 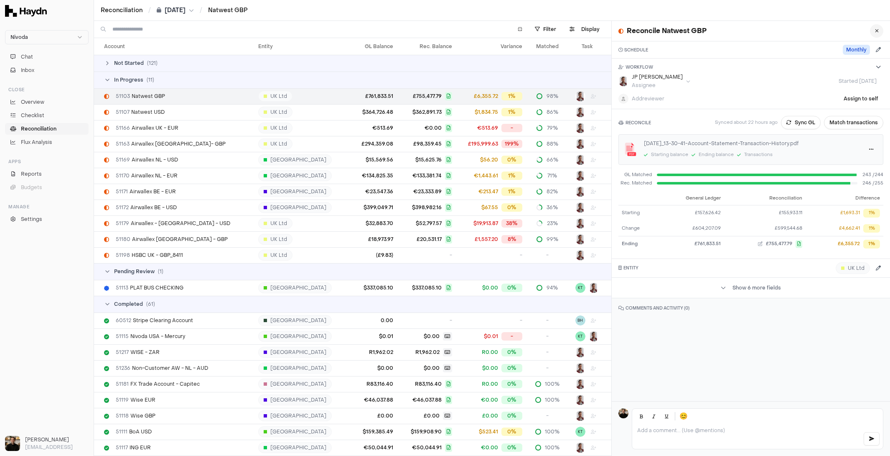 What do you see at coordinates (758, 155) in the screenshot?
I see `div: Transactions` at bounding box center [758, 155].